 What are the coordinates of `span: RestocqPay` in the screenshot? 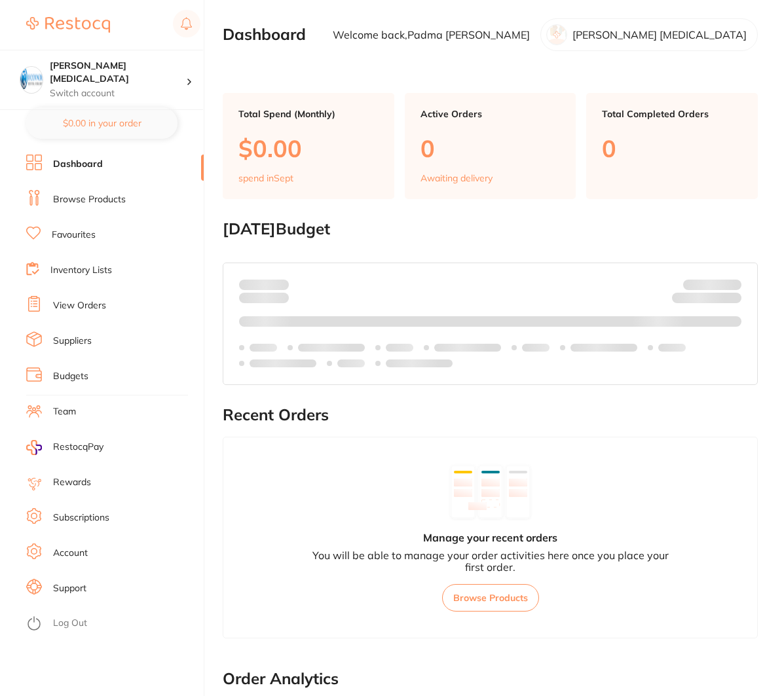 It's located at (78, 447).